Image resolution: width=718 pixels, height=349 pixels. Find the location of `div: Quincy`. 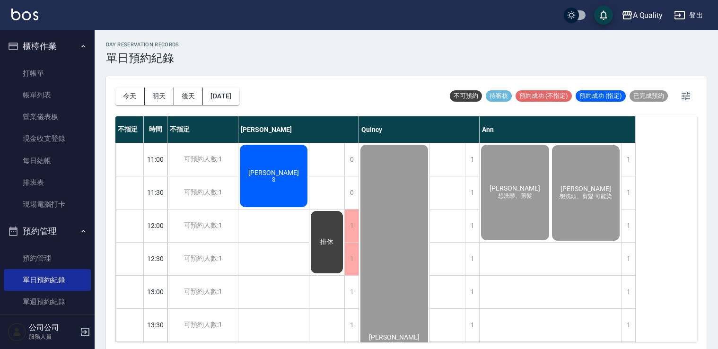

div: Quincy is located at coordinates (419, 130).